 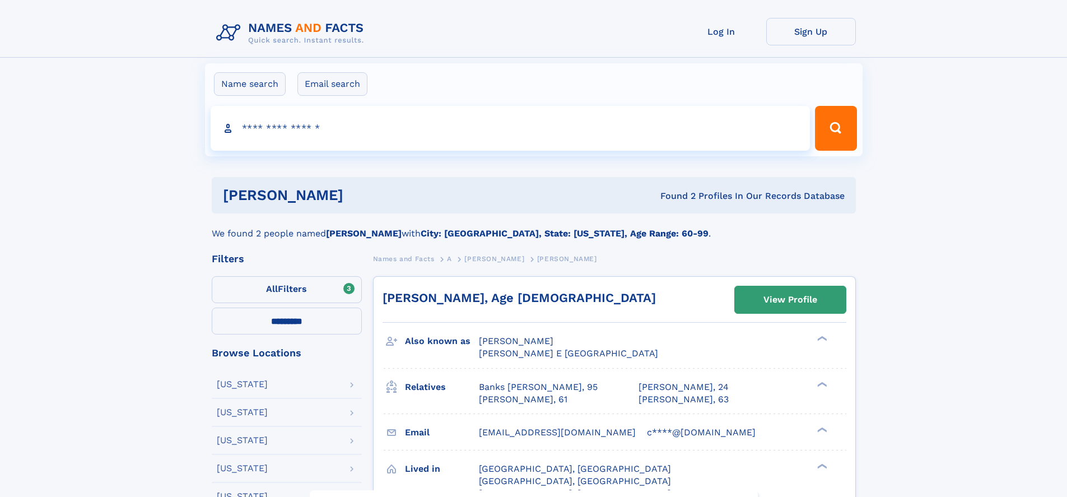 I want to click on img: Logo Names and Facts, so click(x=292, y=33).